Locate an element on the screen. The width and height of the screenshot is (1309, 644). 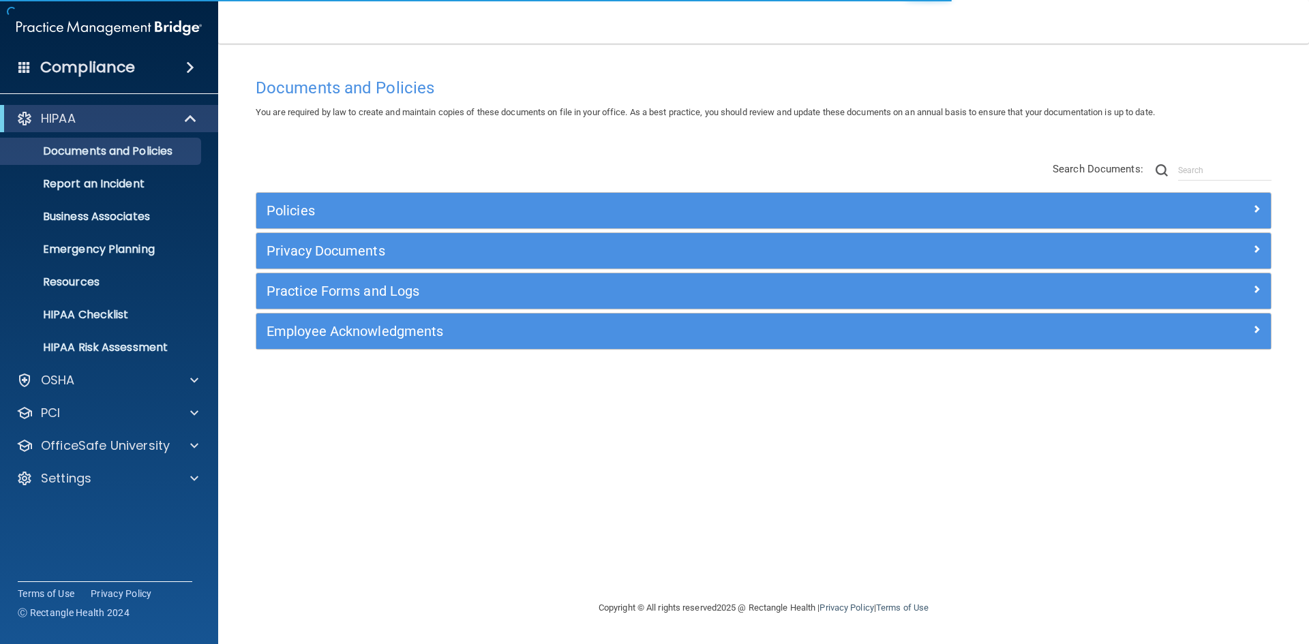
h5: Employee Acknowledgments is located at coordinates (637, 331).